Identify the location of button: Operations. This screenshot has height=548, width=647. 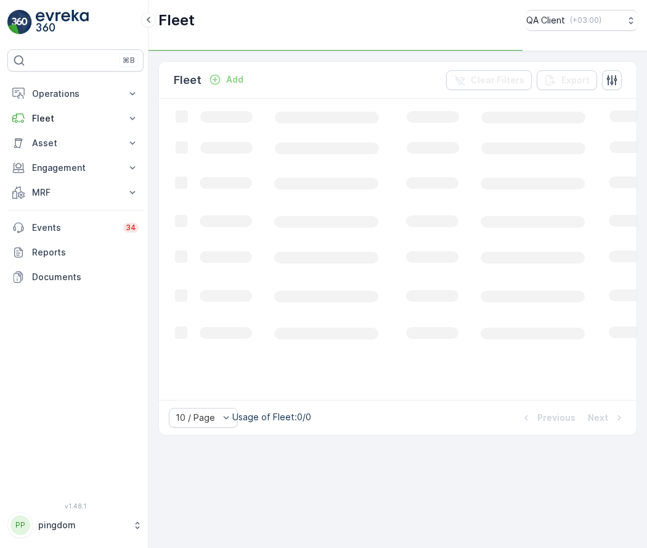
(75, 94).